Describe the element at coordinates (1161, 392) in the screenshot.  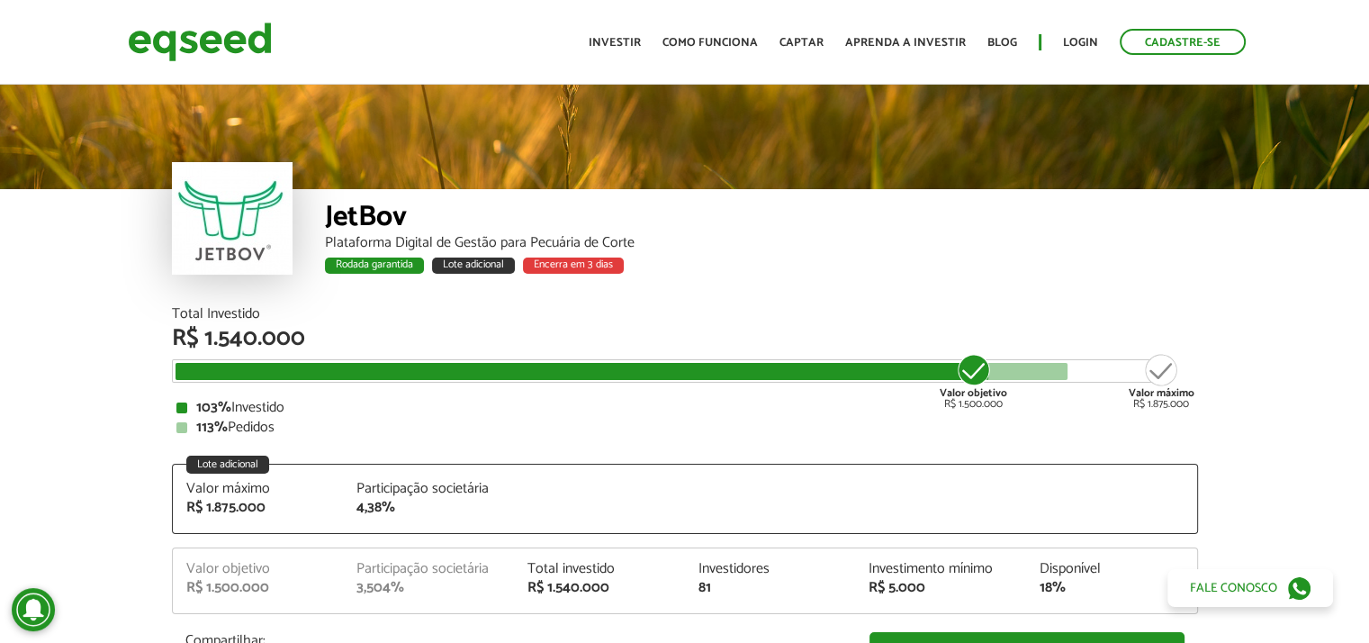
I see `strong: Valor máximo` at that location.